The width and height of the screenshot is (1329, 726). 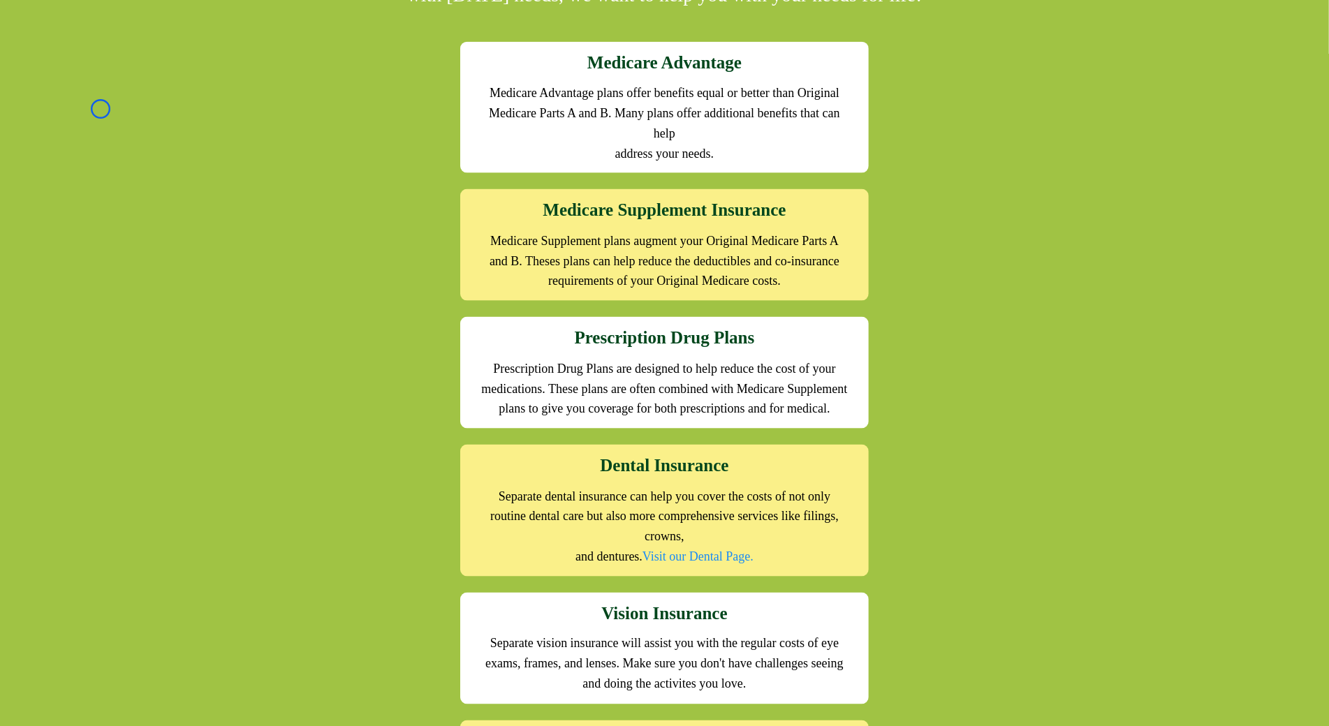 I want to click on h2: and dentures., so click(x=664, y=557).